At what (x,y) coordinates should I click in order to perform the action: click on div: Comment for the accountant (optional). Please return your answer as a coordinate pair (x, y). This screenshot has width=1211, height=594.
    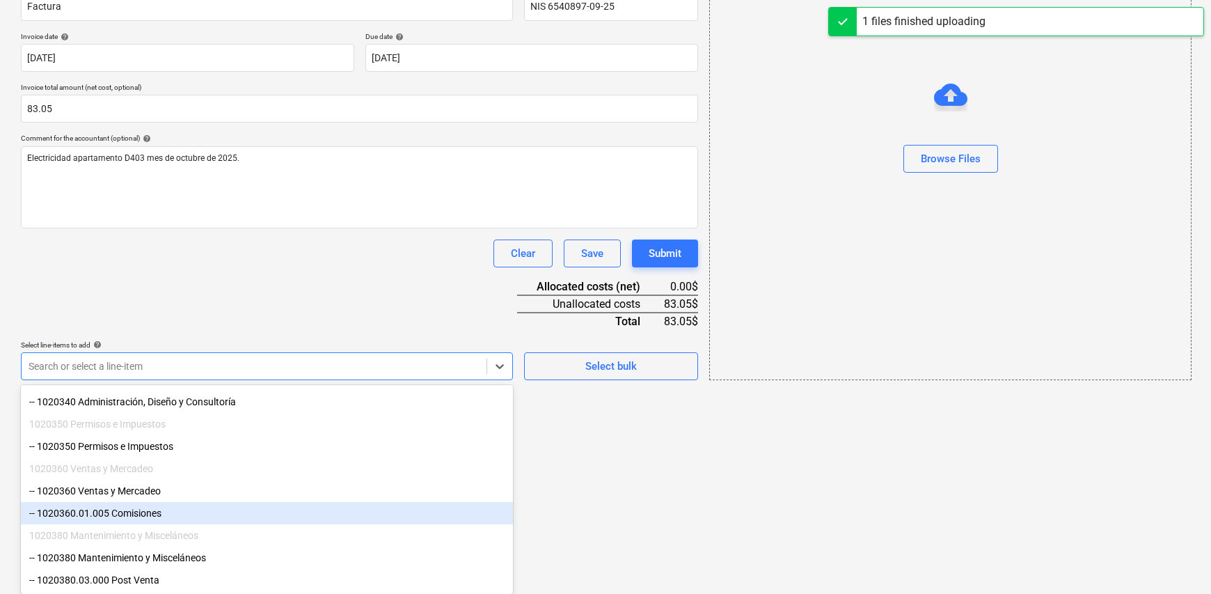
    Looking at the image, I should click on (359, 138).